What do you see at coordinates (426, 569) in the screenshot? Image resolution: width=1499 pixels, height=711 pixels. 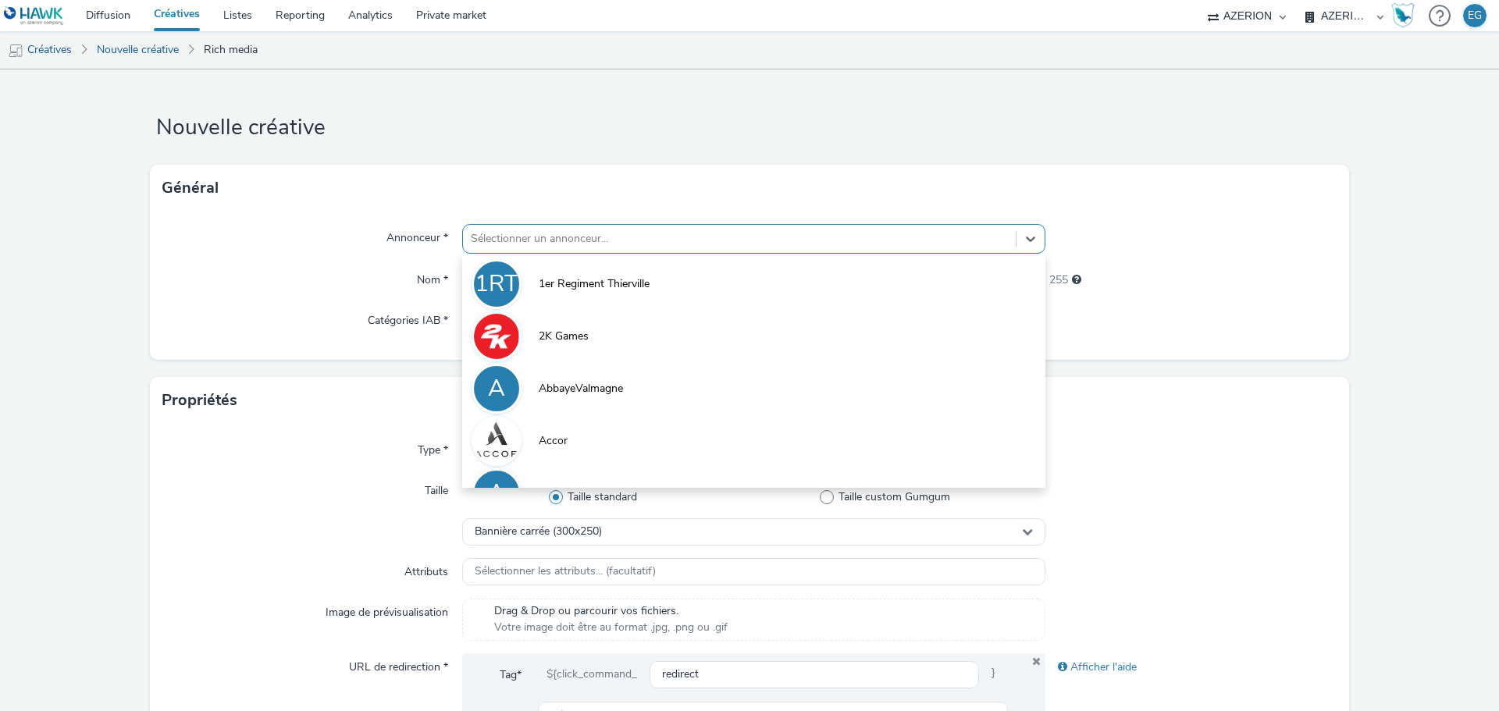 I see `label: Attributs` at bounding box center [426, 569].